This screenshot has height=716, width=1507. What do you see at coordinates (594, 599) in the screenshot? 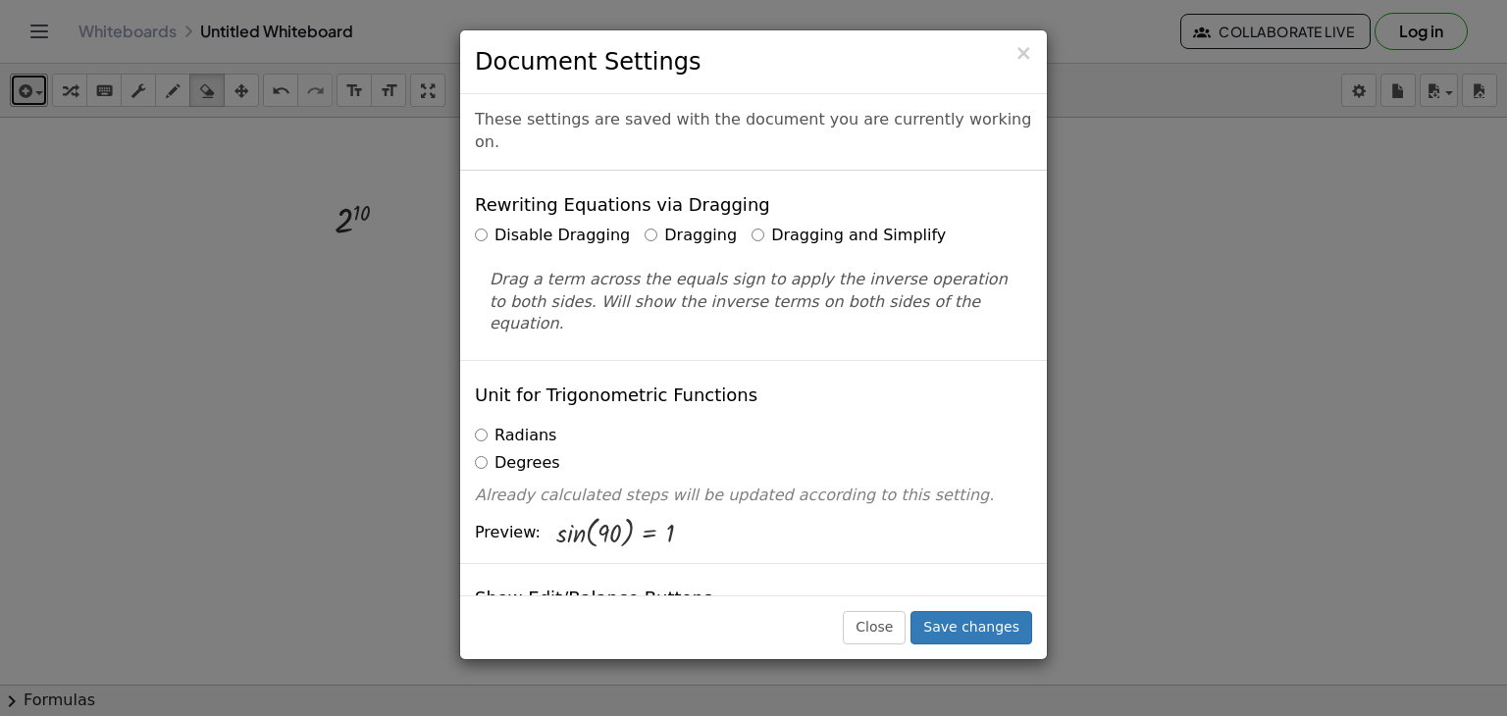
I see `h4: Show Edit/Balance Buttons` at bounding box center [594, 599].